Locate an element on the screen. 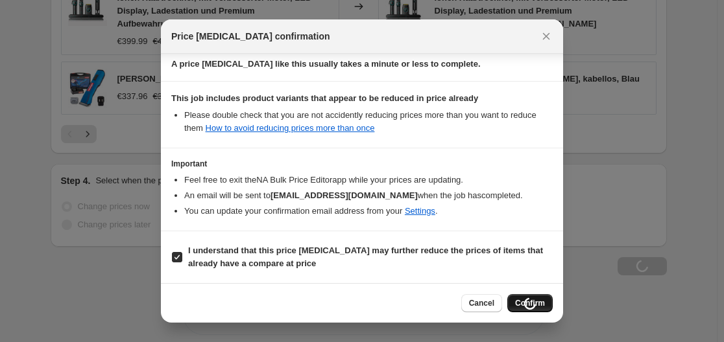 The image size is (724, 342). li: An email will be sent to when the job has completed . is located at coordinates (368, 196).